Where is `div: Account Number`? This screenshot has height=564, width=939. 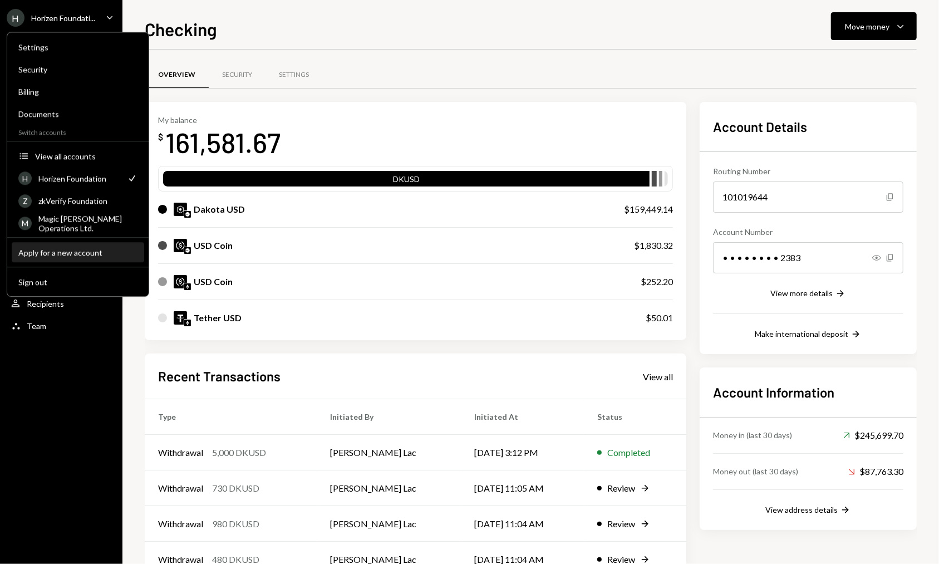 div: Account Number is located at coordinates (808, 232).